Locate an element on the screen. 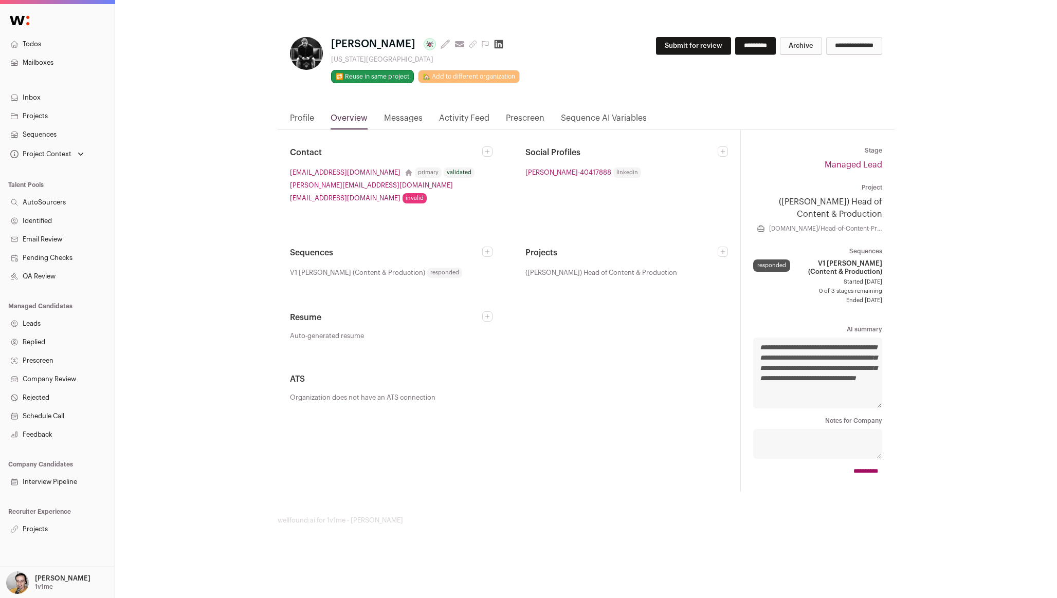 The image size is (1057, 598). div: Project Context is located at coordinates (40, 154).